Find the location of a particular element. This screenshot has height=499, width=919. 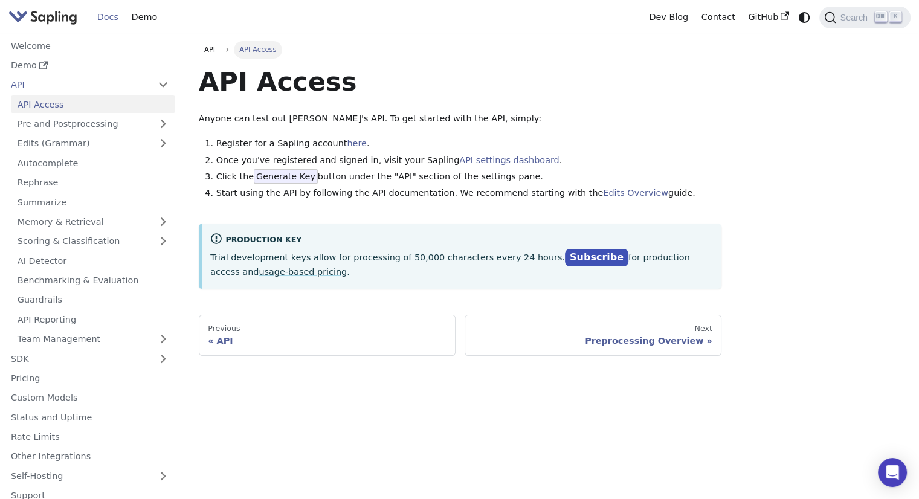

div: Next is located at coordinates (593, 329).